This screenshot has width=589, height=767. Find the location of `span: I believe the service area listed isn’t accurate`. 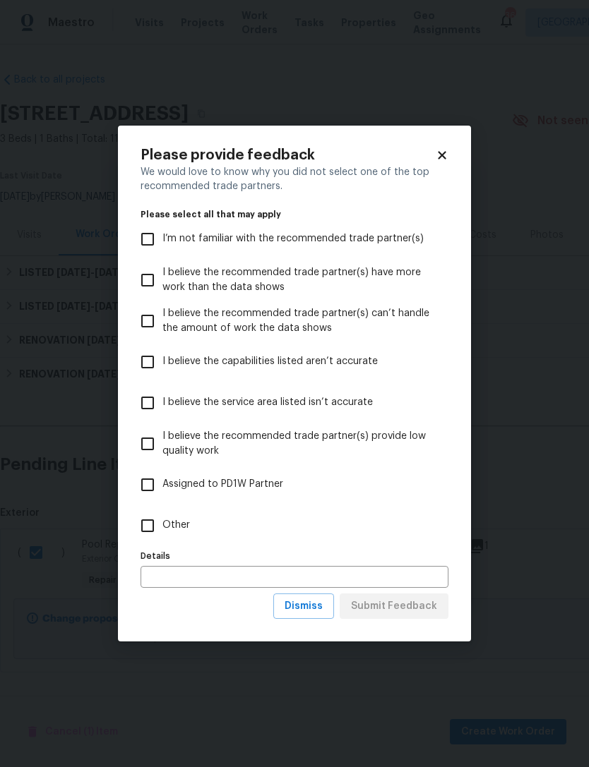

span: I believe the service area listed isn’t accurate is located at coordinates (268, 402).